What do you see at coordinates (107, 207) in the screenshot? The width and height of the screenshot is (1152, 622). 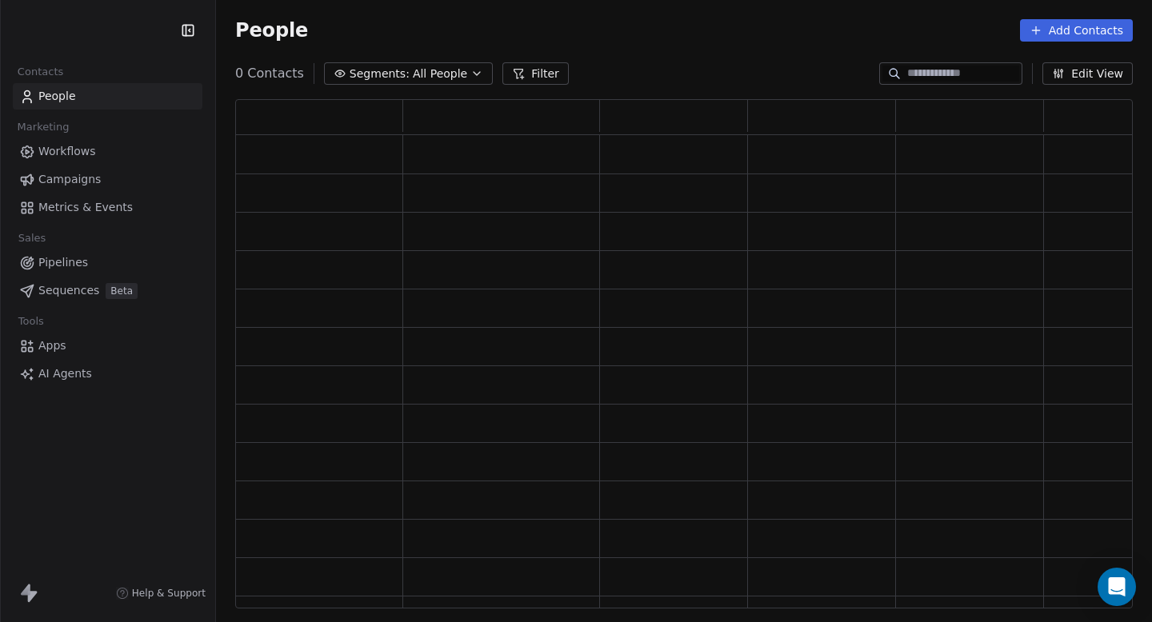 I see `a: Metrics & Events` at bounding box center [107, 207].